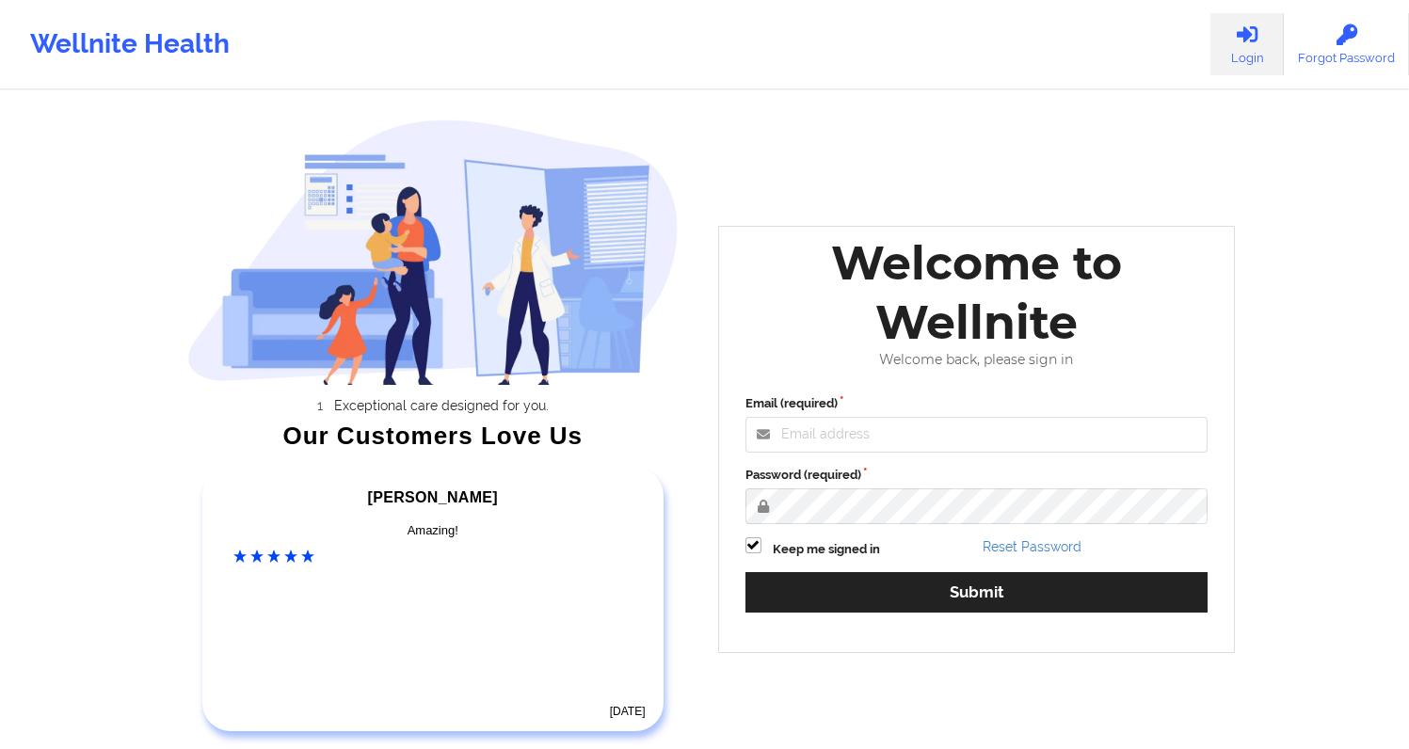  What do you see at coordinates (1032, 547) in the screenshot?
I see `a: Reset Password` at bounding box center [1032, 547].